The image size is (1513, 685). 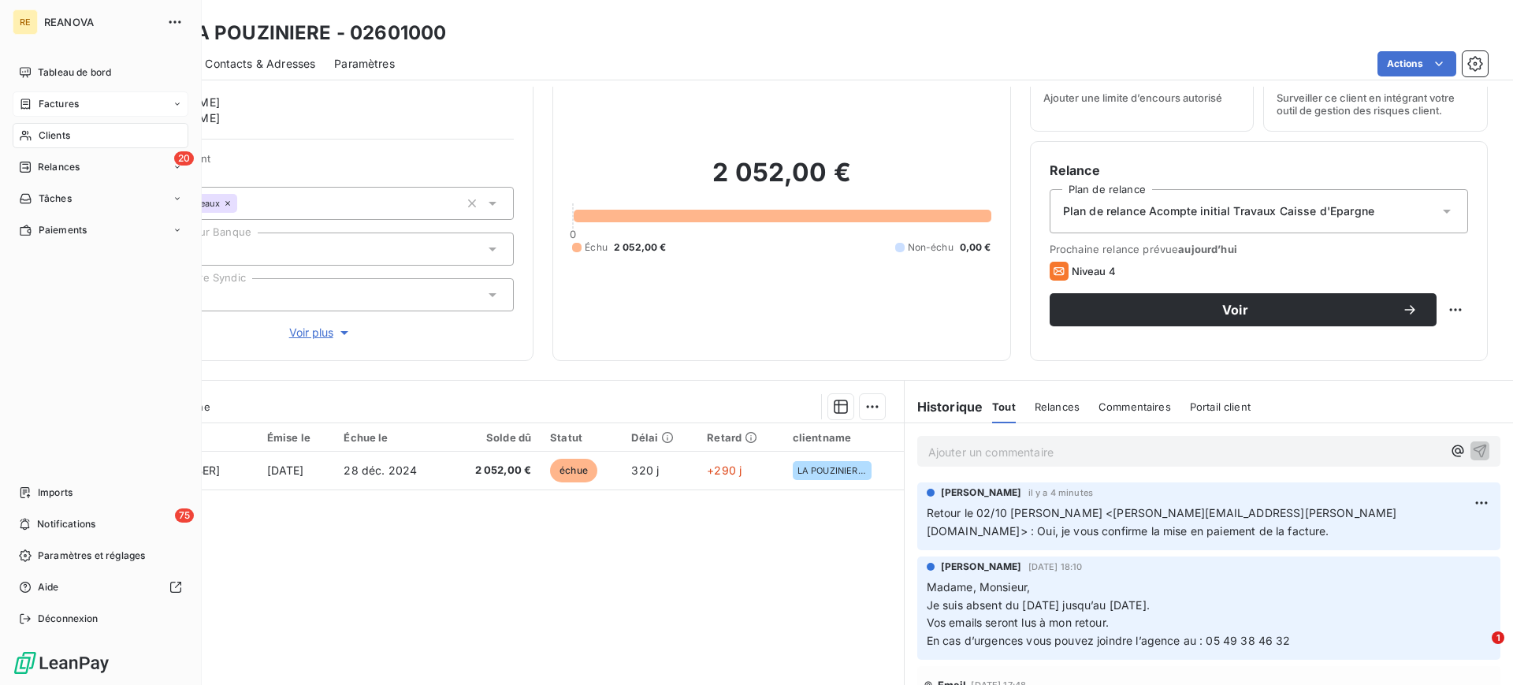 I want to click on span: 0, so click(x=573, y=234).